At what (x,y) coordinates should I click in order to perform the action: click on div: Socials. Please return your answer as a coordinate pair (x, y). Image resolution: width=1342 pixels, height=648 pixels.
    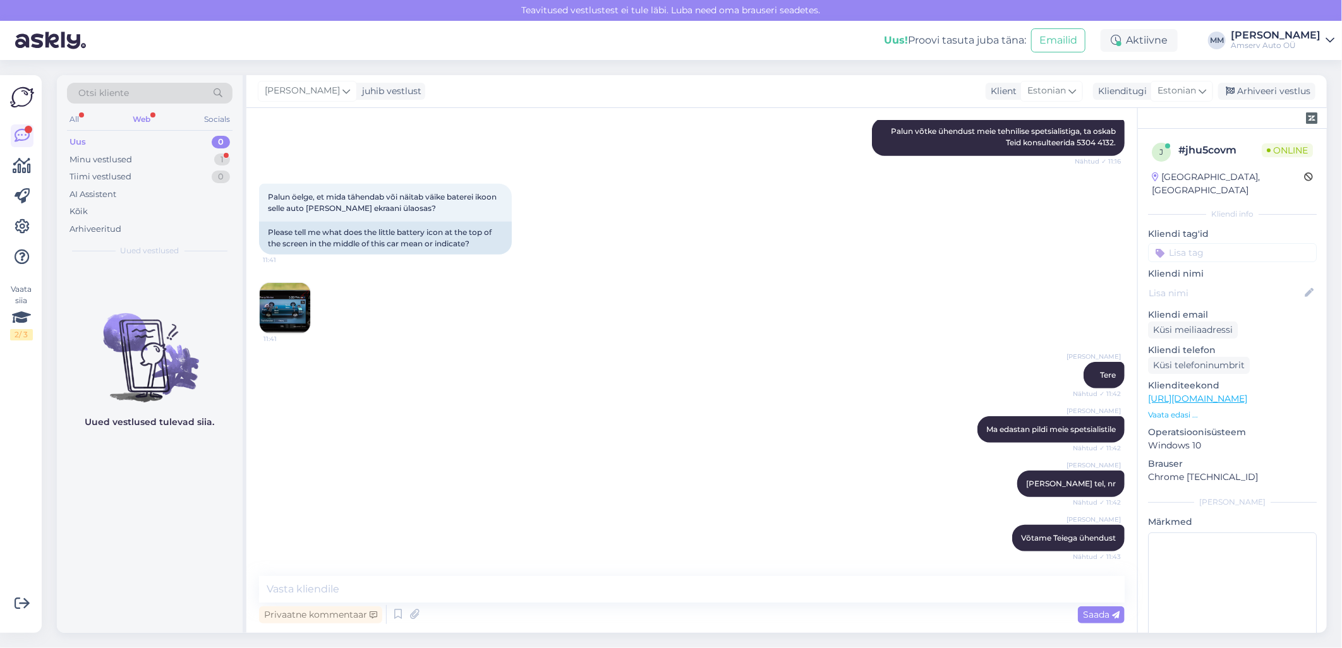
    Looking at the image, I should click on (217, 119).